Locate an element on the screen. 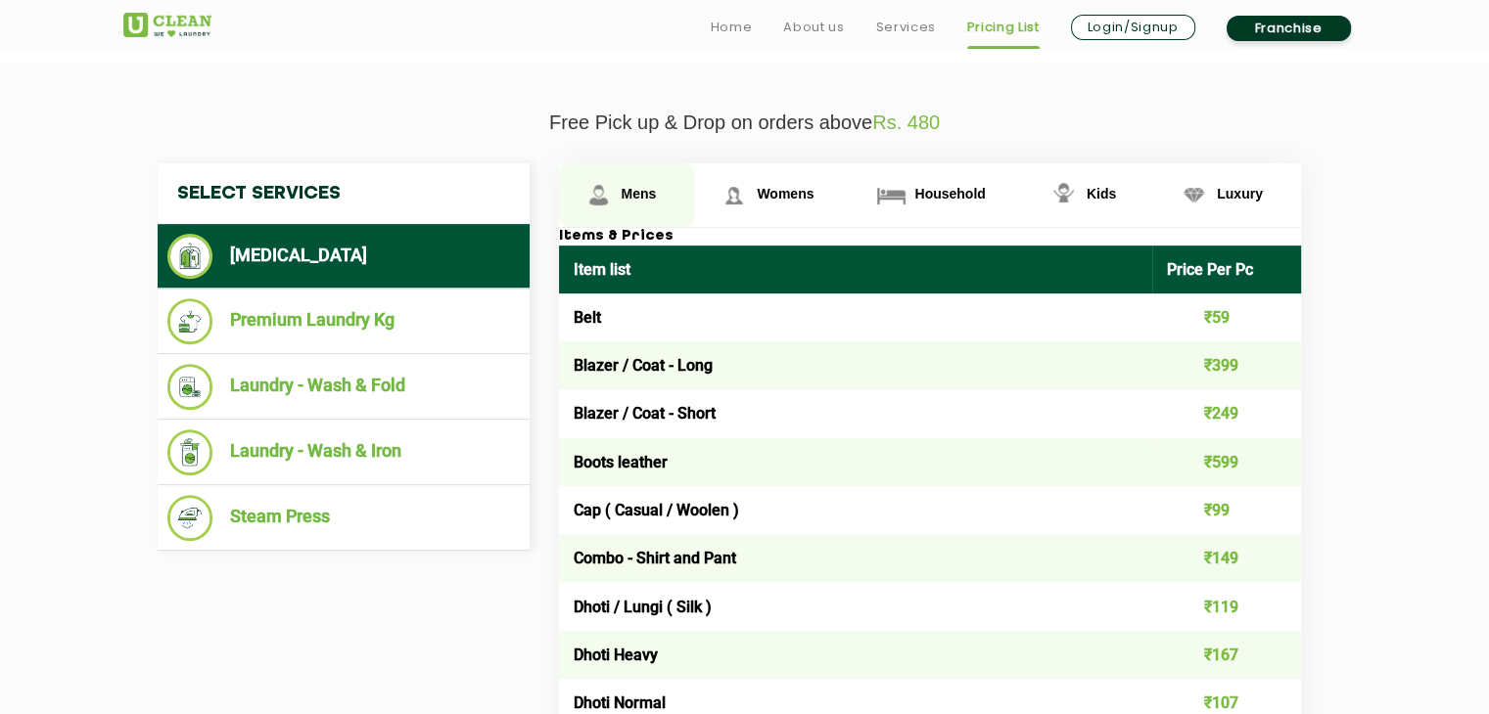 This screenshot has width=1489, height=714. li: Steam Press is located at coordinates (344, 518).